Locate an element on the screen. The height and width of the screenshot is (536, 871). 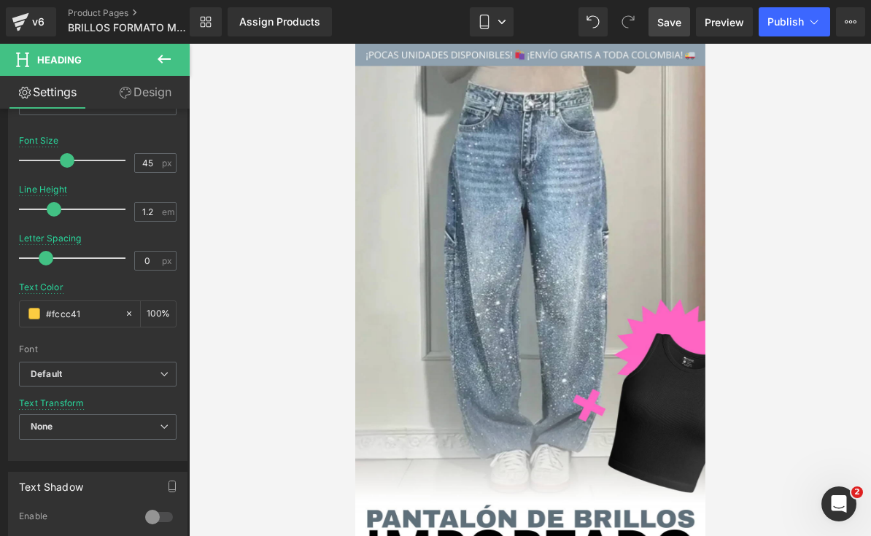
span: 2 is located at coordinates (857, 493).